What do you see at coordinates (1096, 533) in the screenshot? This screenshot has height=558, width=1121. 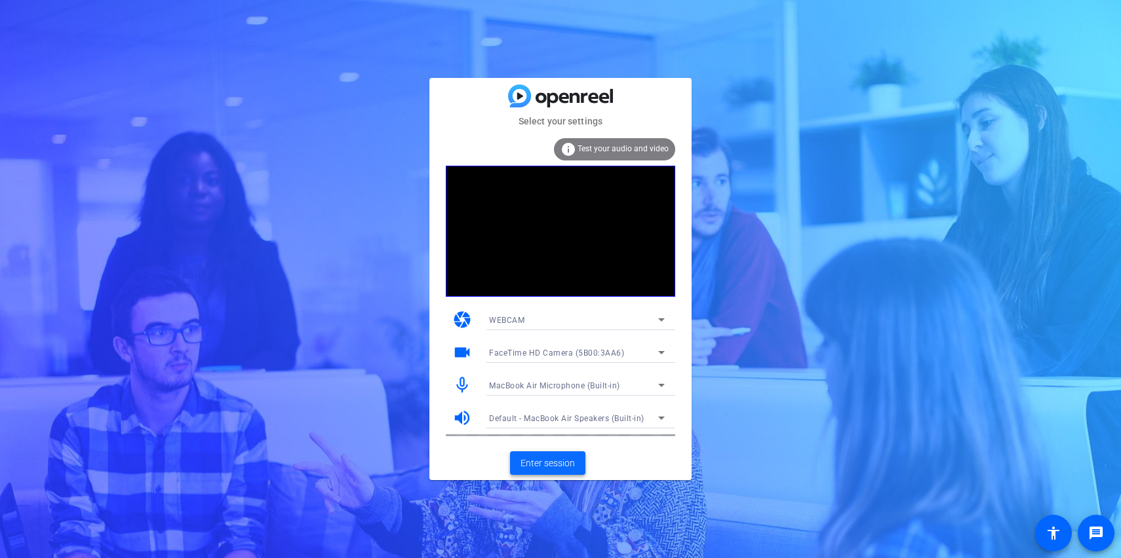 I see `mat-icon: message` at bounding box center [1096, 533].